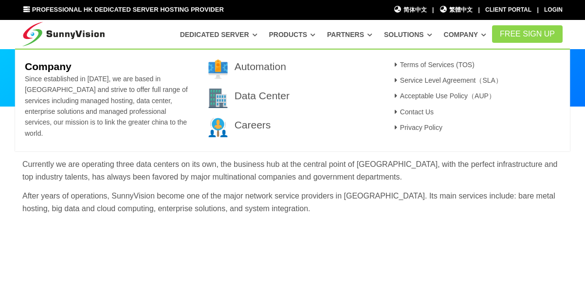  What do you see at coordinates (292, 35) in the screenshot?
I see `a: Products` at bounding box center [292, 35].